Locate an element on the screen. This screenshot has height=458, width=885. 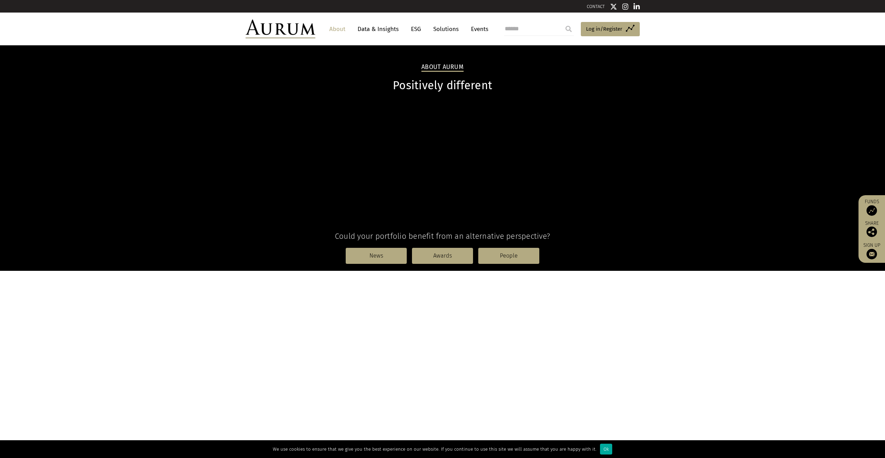
h4: Could your portfolio benefit from an alternative perspective? is located at coordinates (443, 236).